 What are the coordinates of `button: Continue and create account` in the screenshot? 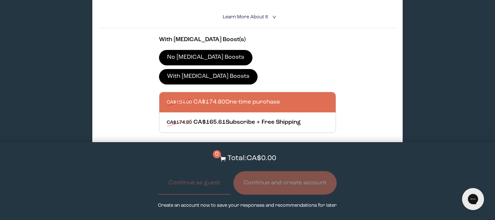 It's located at (285, 182).